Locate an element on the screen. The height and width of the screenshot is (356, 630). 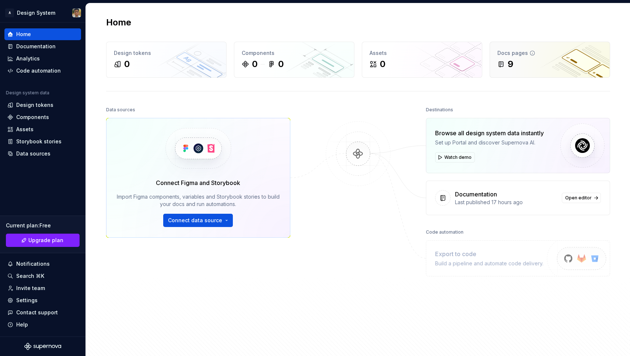
a: Code automation is located at coordinates (43, 71).